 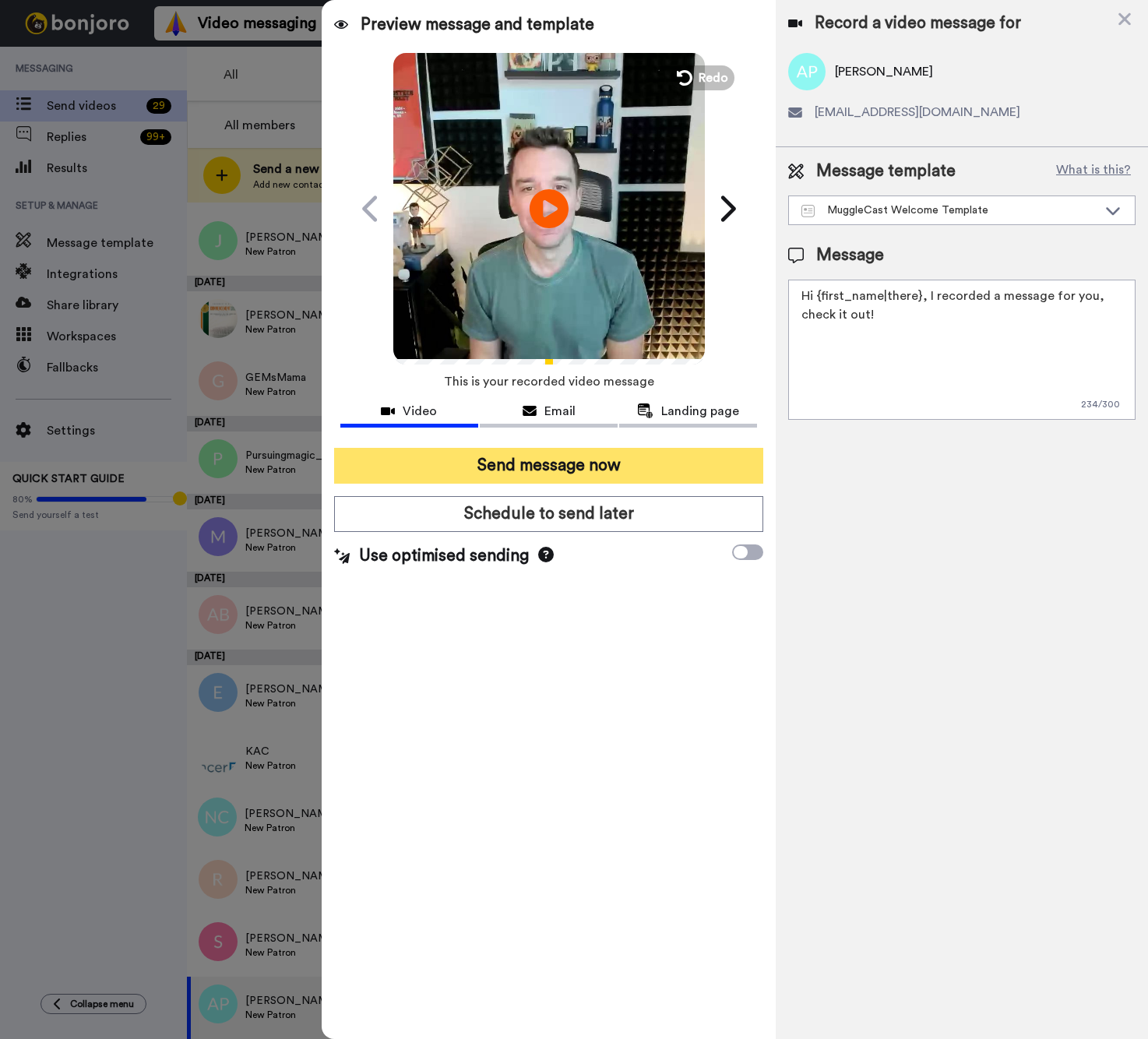 What do you see at coordinates (962, 350) in the screenshot?
I see `textarea: Hi {first_name|there}, I recorded a message for you, check it out!` at bounding box center [962, 350].